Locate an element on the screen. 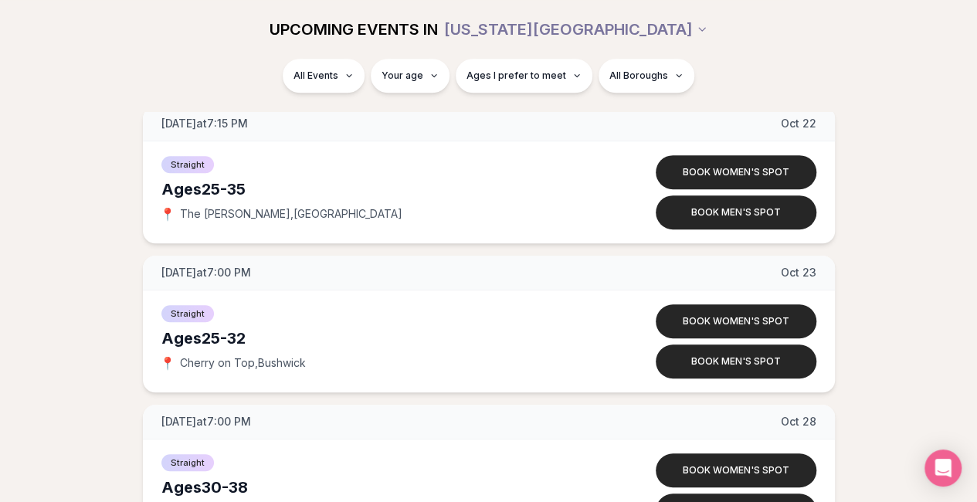 The image size is (977, 502). span: Oct 22 is located at coordinates (798, 124).